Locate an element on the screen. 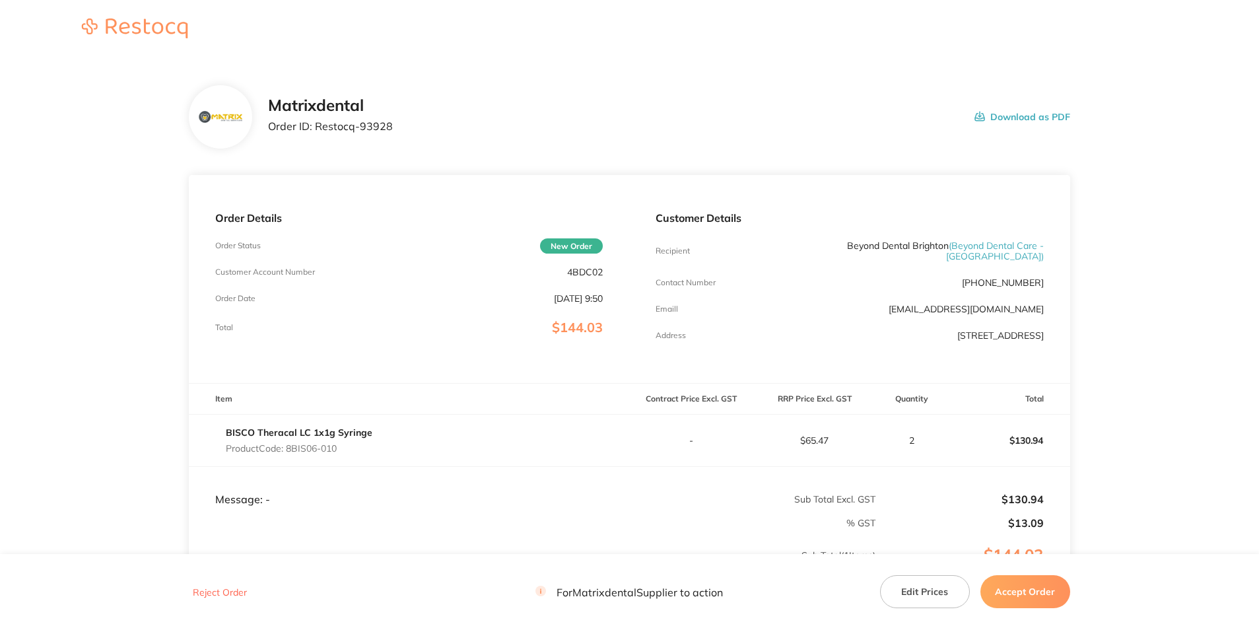 The width and height of the screenshot is (1259, 630). p: Sub Total Excl. GST is located at coordinates (753, 499).